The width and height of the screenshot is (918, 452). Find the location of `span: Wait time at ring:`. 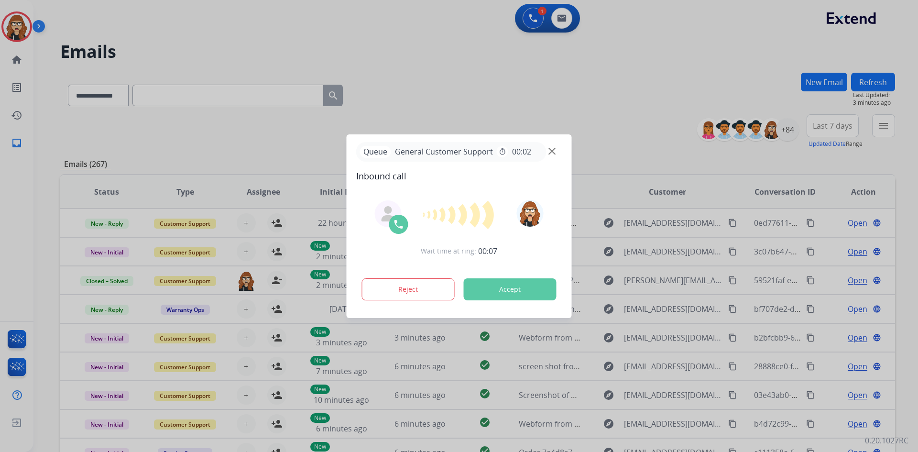

span: Wait time at ring: is located at coordinates (449, 251).